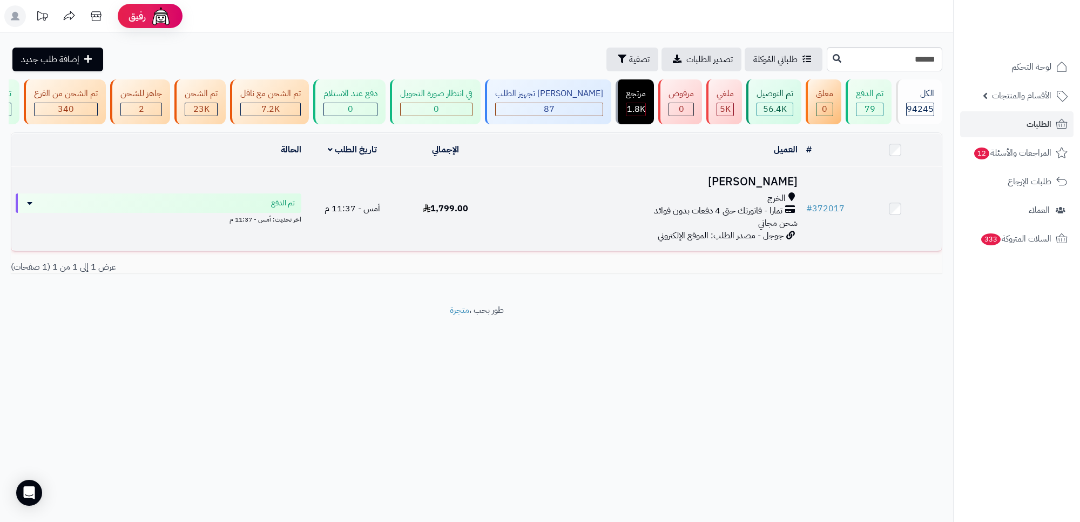 The image size is (1080, 522). Describe the element at coordinates (460, 310) in the screenshot. I see `a: متجرة` at that location.